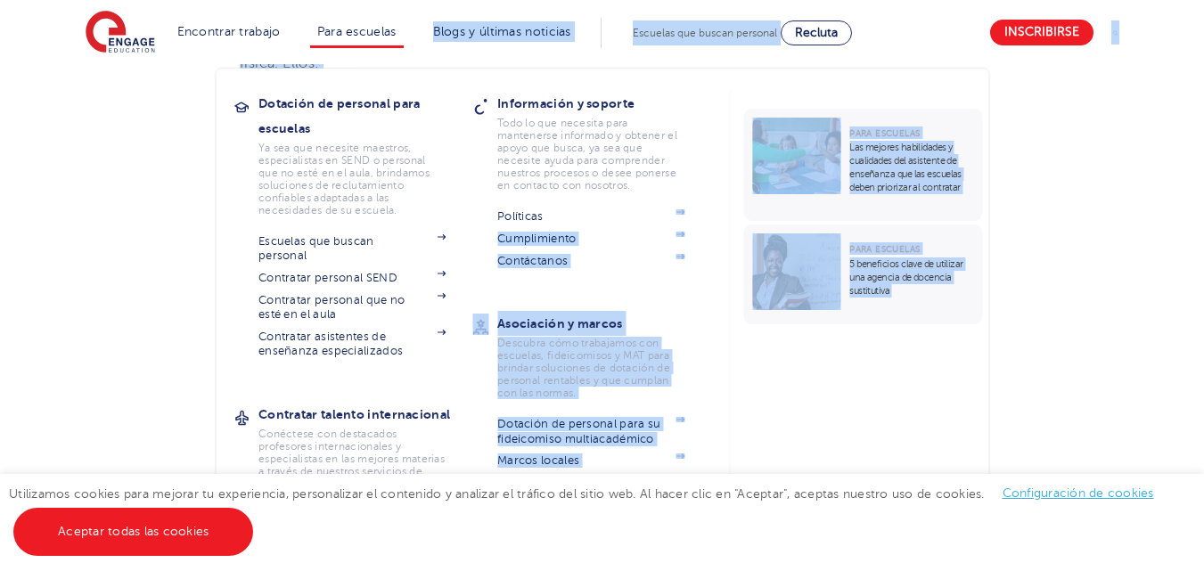 This screenshot has width=1204, height=571. What do you see at coordinates (332, 308) in the screenshot?
I see `font: Contratar personal que no esté en el aula` at bounding box center [332, 308].